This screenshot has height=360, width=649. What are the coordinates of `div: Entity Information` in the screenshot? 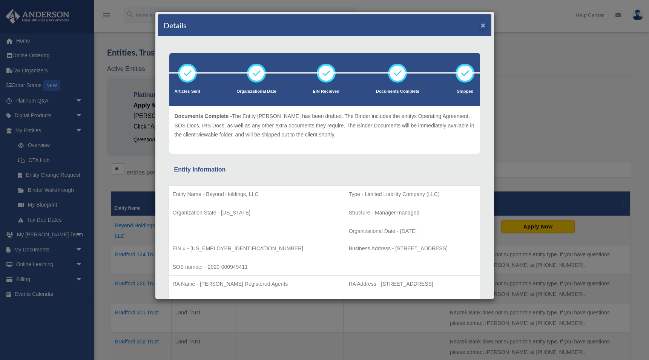 It's located at (325, 170).